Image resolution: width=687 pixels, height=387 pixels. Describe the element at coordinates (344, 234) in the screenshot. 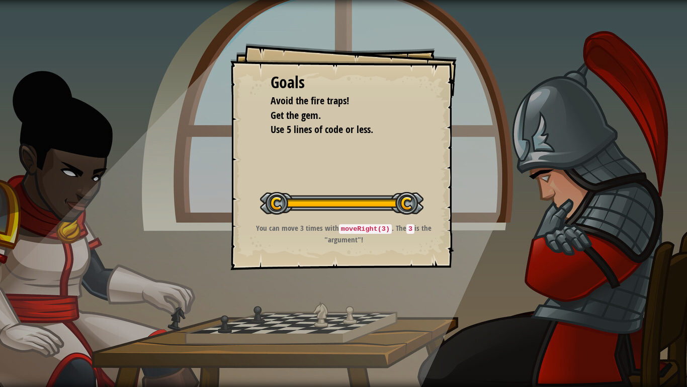

I see `p: You can move 3 times with . The is the "argument"!` at that location.